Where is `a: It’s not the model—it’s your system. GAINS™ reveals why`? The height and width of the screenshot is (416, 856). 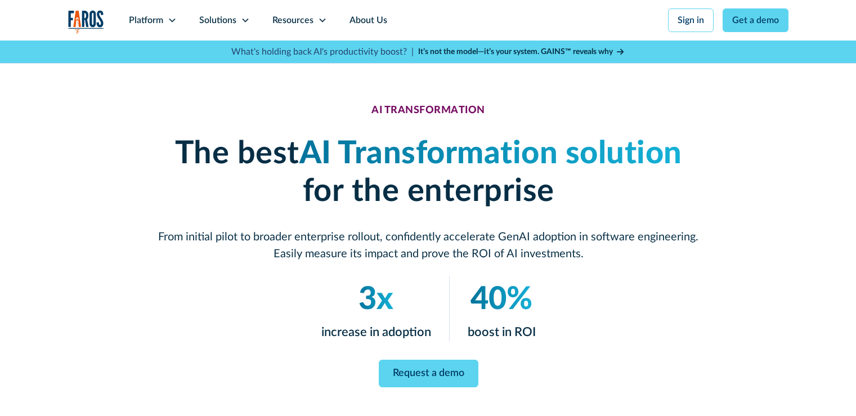 a: It’s not the model—it’s your system. GAINS™ reveals why is located at coordinates (521, 52).